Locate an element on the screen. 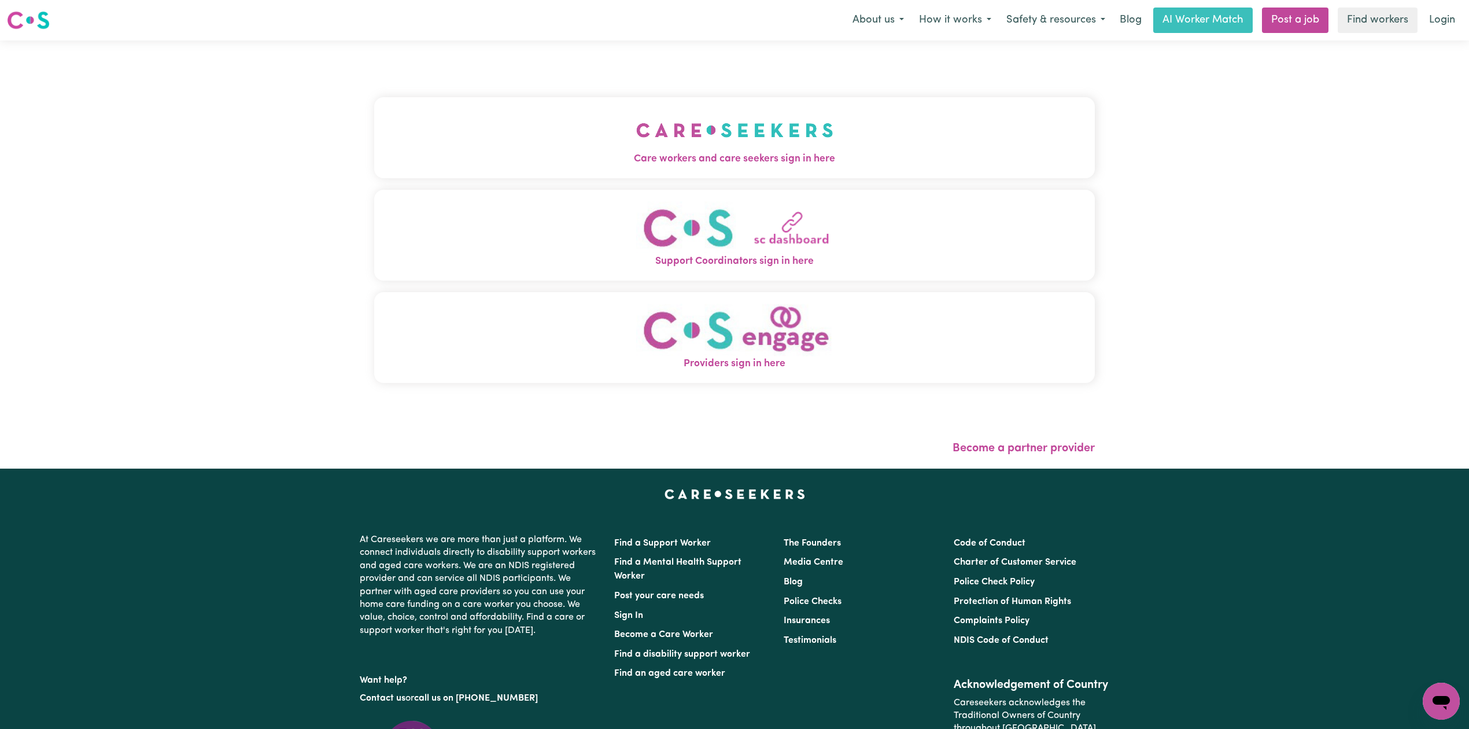  a: Code of Conduct is located at coordinates (989, 543).